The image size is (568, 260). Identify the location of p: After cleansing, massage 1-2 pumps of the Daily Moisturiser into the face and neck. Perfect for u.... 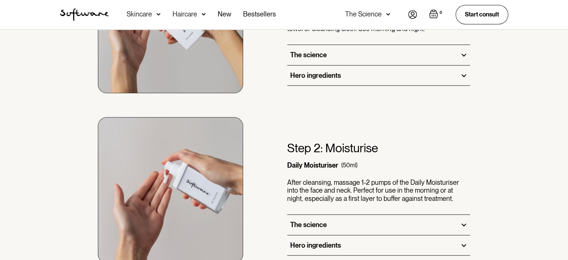
(379, 190).